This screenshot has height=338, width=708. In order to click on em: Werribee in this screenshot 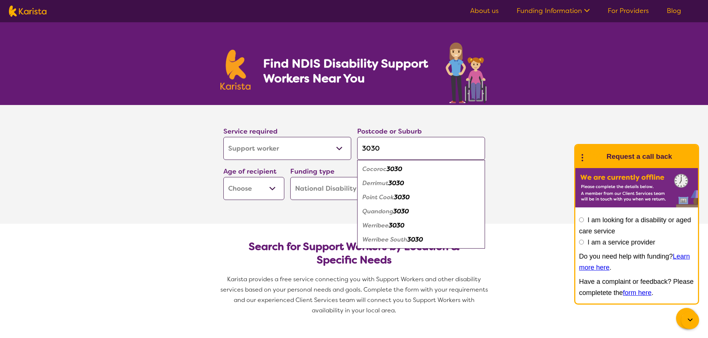, I will do `click(375, 226)`.